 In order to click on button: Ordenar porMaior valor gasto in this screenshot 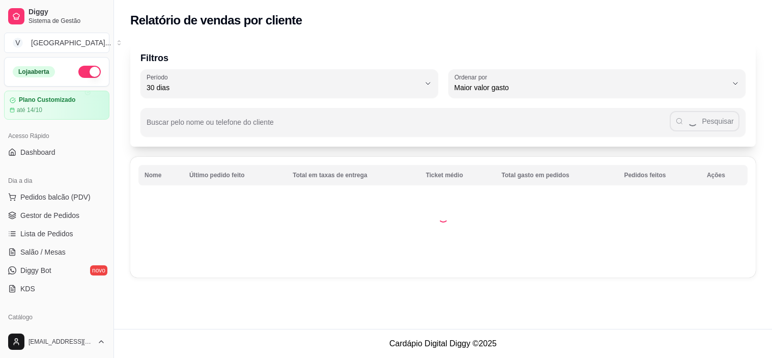, I will do `click(597, 83)`.